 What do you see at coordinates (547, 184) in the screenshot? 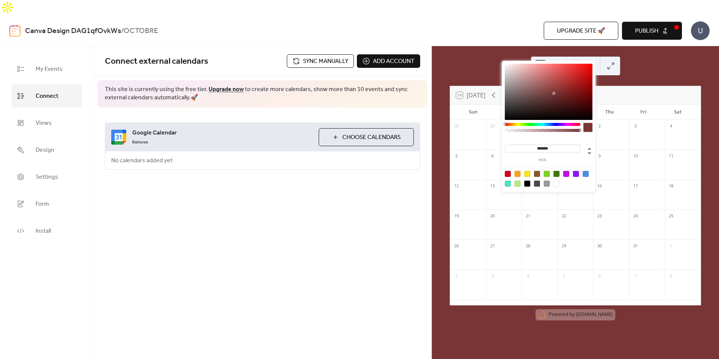
I see `div: #9B9B9B` at bounding box center [547, 184].